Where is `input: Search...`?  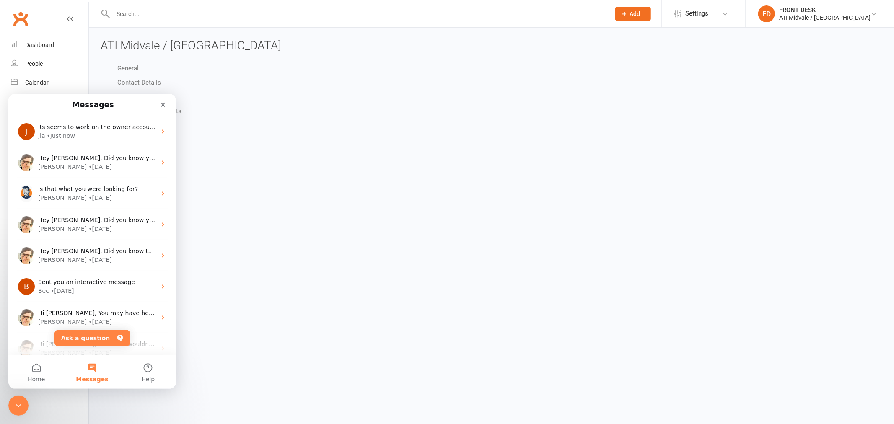 input: Search... is located at coordinates (357, 14).